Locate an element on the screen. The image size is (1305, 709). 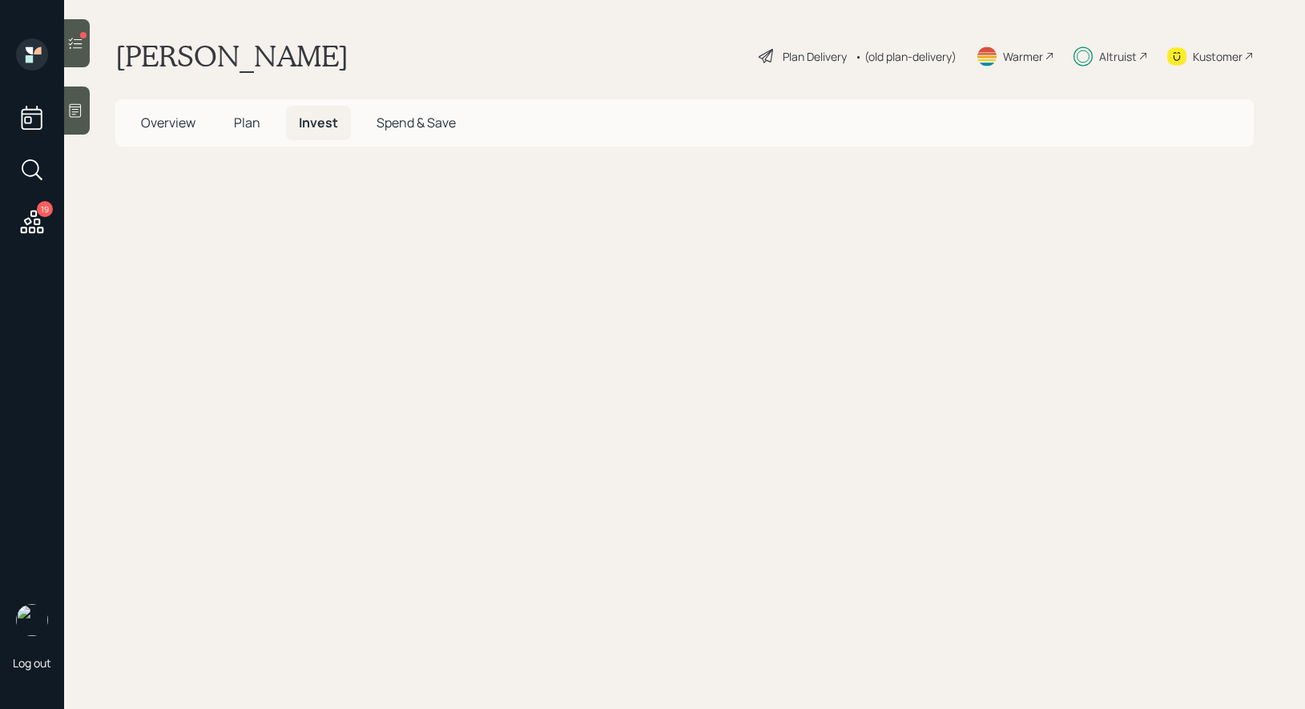
div: • (old plan-delivery) is located at coordinates (905, 56).